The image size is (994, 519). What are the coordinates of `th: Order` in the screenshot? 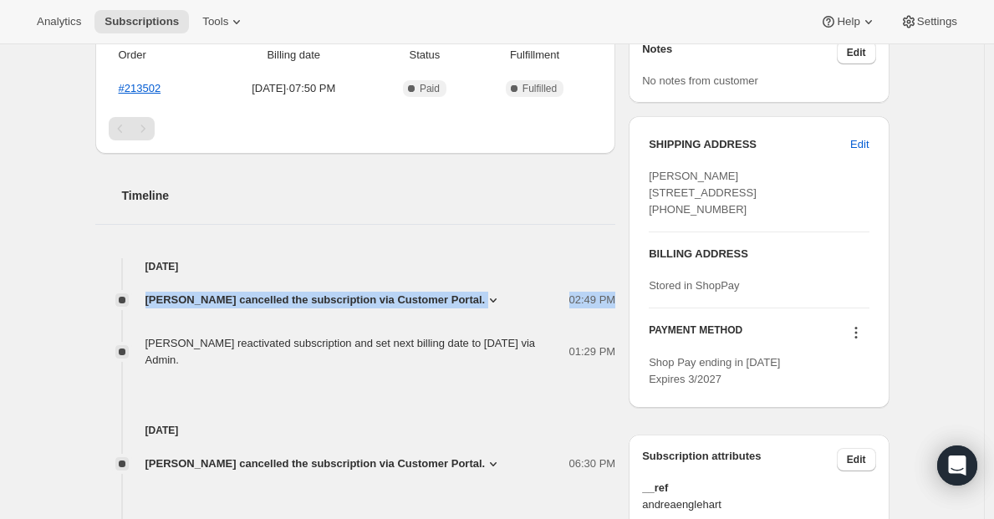 It's located at (160, 55).